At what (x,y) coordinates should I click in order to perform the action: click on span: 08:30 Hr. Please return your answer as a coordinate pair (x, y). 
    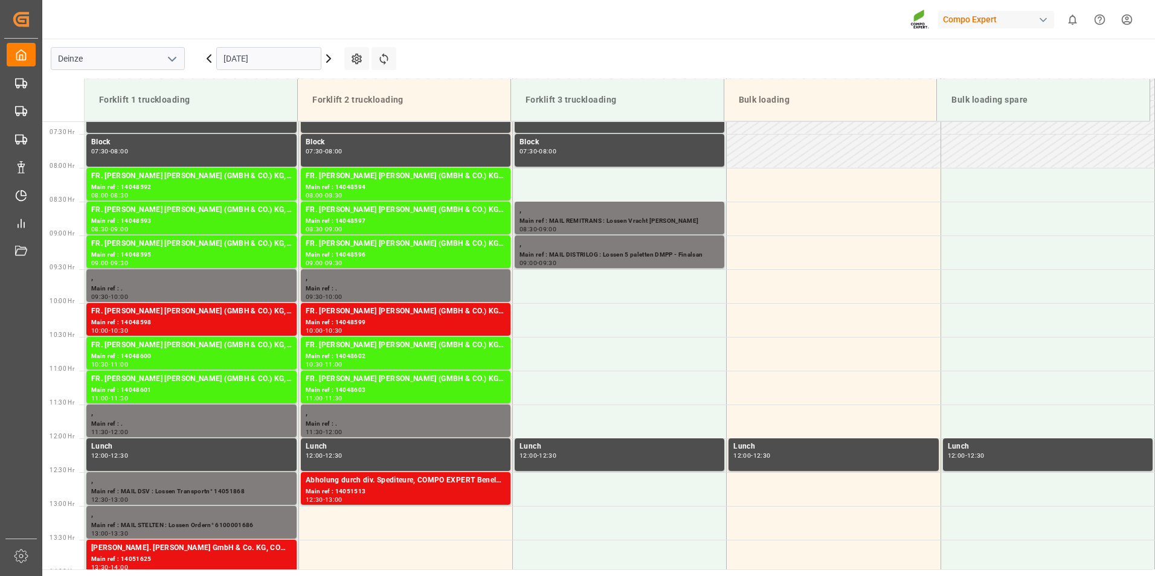
    Looking at the image, I should click on (62, 199).